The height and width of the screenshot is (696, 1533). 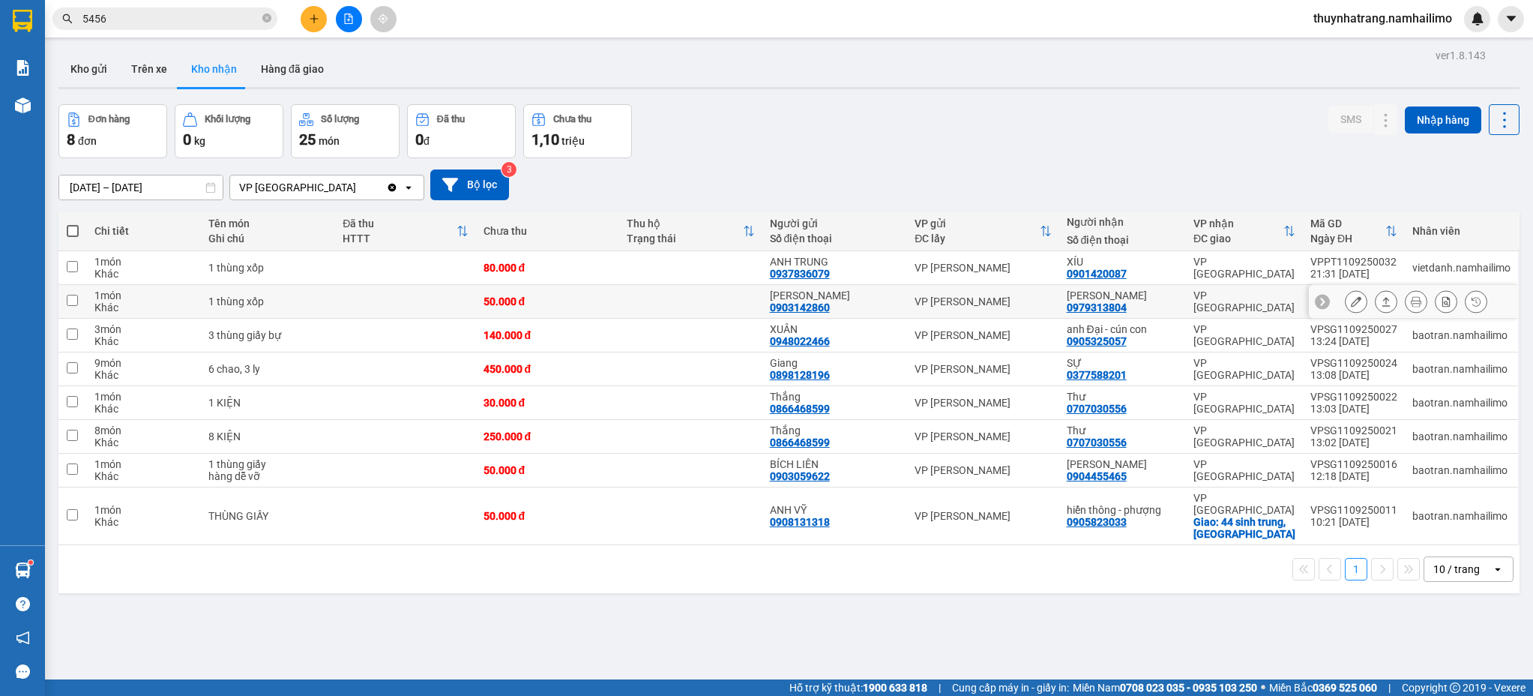 What do you see at coordinates (858, 687) in the screenshot?
I see `span: Hỗ trợ kỹ thuật:` at bounding box center [858, 687].